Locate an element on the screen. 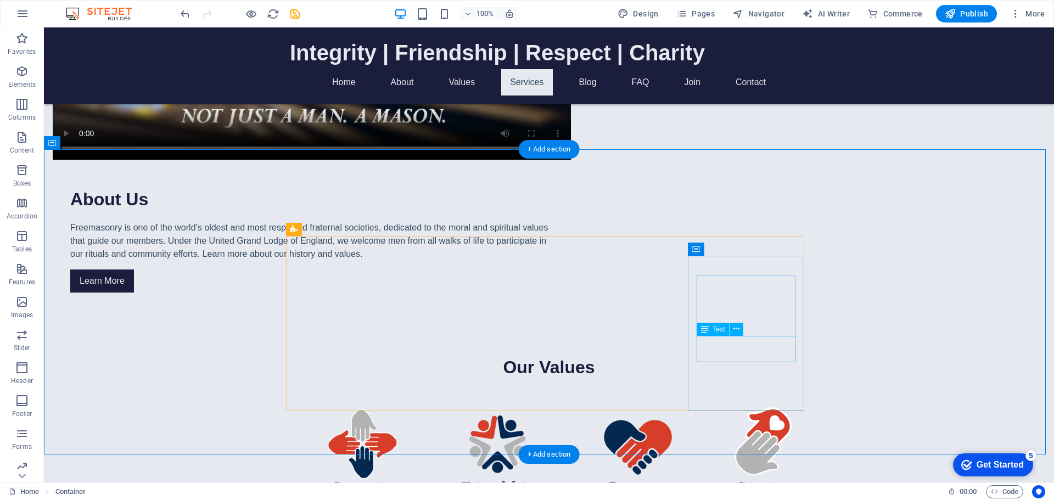 The image size is (1054, 500). h6: 100% is located at coordinates (485, 14).